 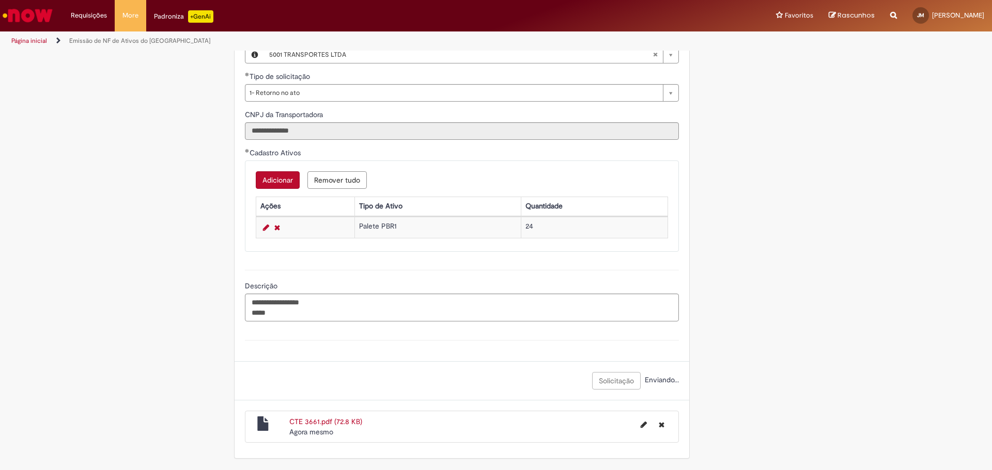 I want to click on span: Cadastro Ativos, so click(x=276, y=153).